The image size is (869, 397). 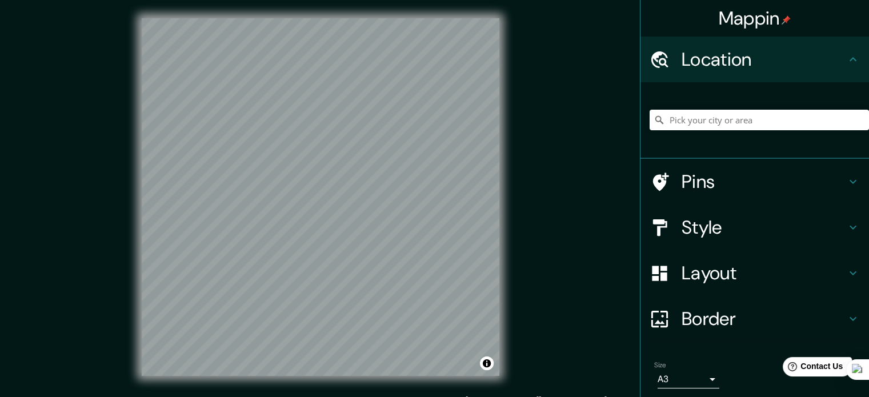 What do you see at coordinates (755, 227) in the screenshot?
I see `div: Style` at bounding box center [755, 227].